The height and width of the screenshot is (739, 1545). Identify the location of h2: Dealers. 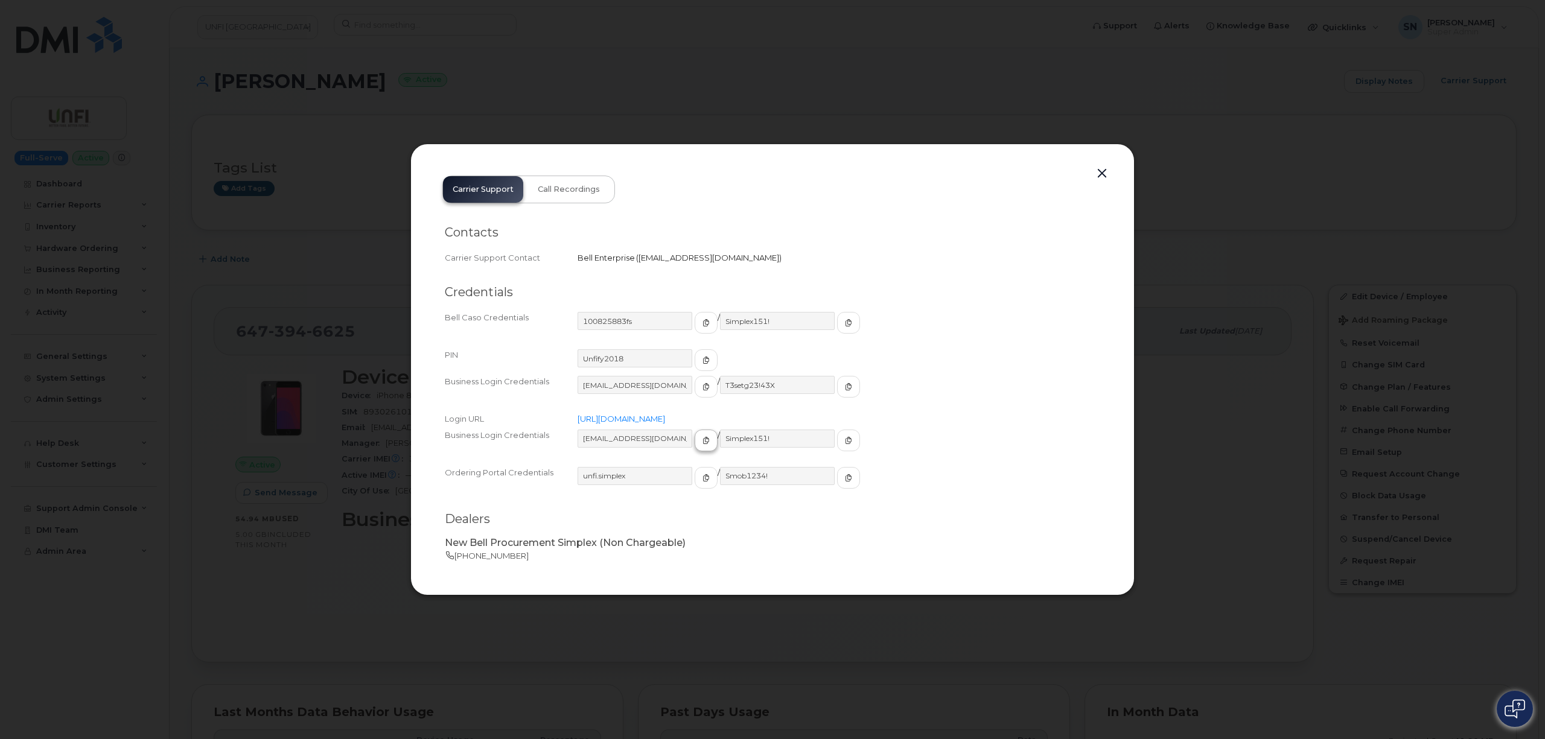
(773, 519).